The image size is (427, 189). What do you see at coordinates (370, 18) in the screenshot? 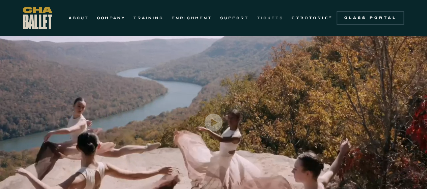
I see `div: Class Portal` at bounding box center [370, 18].